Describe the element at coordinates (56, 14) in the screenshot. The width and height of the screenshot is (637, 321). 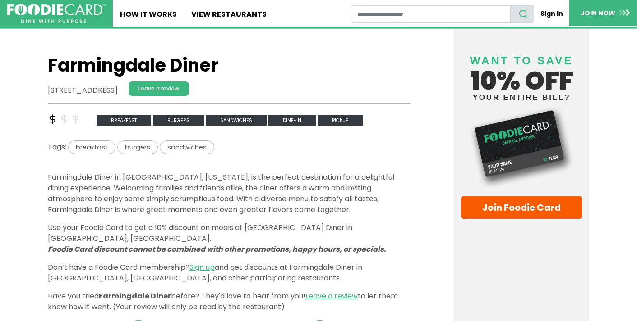
I see `img: FoodieCard; Eat, Drink, Save, Donate` at that location.